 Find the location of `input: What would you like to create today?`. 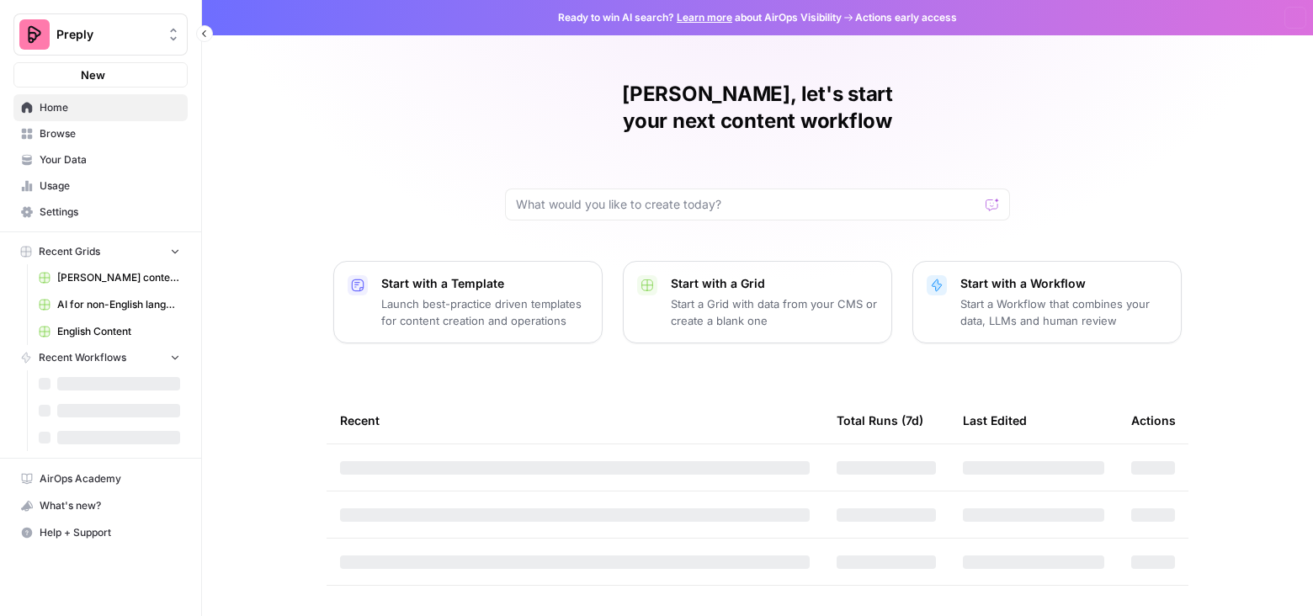

input: What would you like to create today? is located at coordinates (747, 205).